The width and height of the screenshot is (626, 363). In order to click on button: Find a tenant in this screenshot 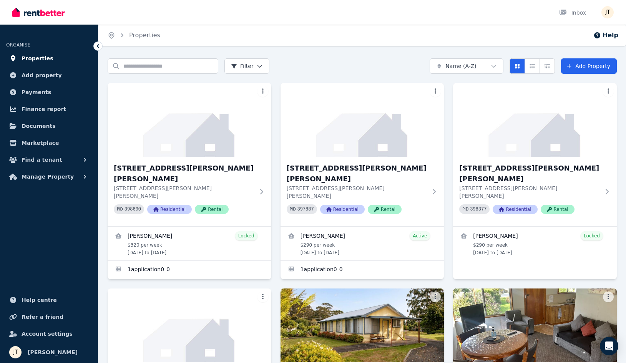, I will do `click(49, 160)`.